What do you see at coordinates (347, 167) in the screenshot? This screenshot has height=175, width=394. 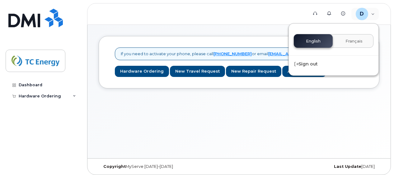 I see `strong: Last Update` at bounding box center [347, 167].